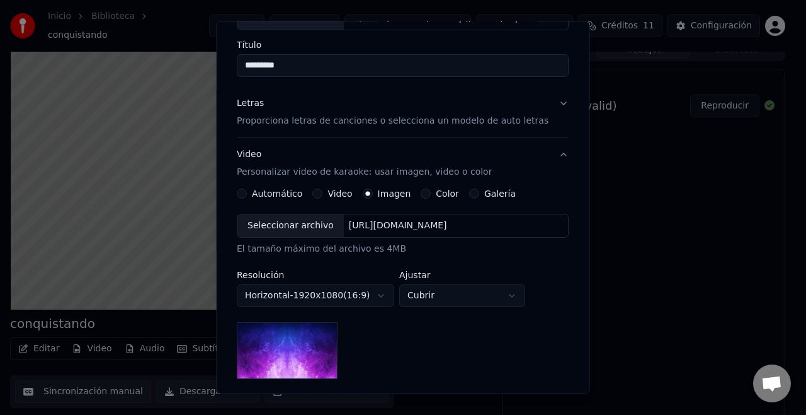  I want to click on label: Galería, so click(500, 193).